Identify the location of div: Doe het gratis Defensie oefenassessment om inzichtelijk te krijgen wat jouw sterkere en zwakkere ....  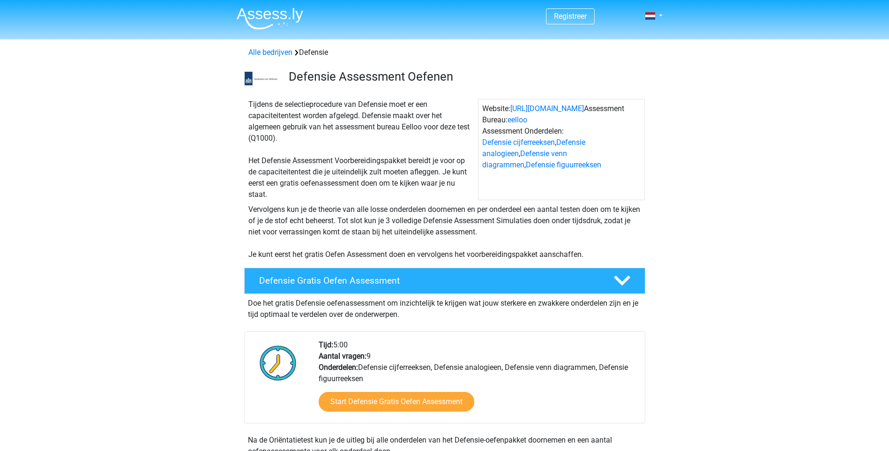
(445, 307).